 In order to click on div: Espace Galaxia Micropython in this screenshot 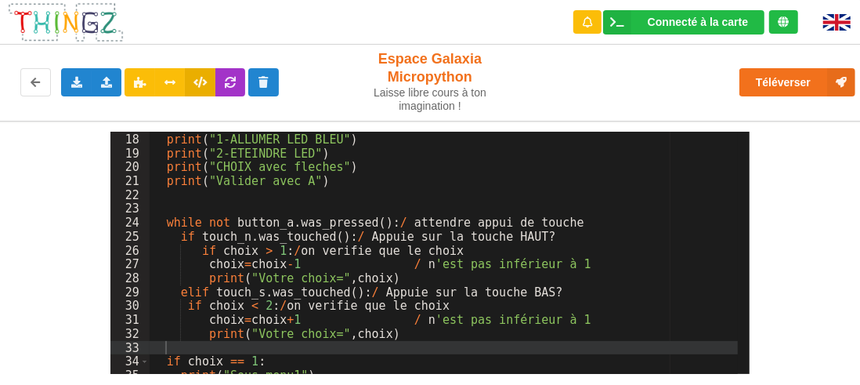, I will do `click(430, 81)`.